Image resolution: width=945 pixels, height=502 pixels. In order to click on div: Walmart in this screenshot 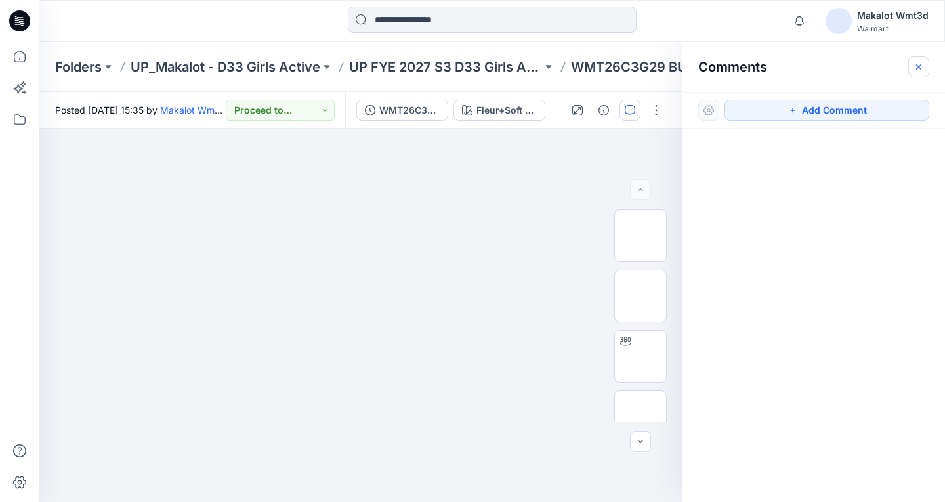, I will do `click(893, 28)`.